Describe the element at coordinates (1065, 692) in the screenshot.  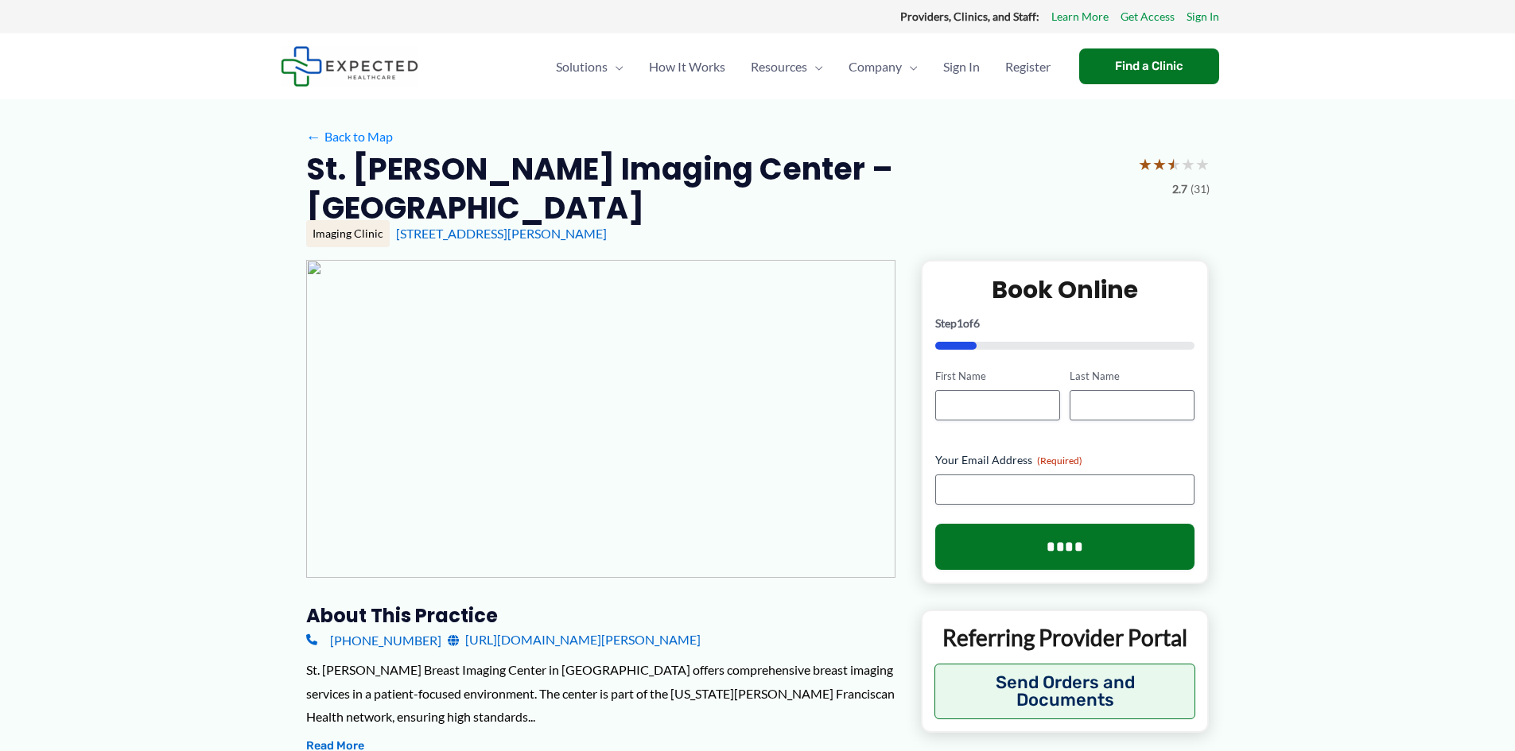
I see `button: Send Orders and Documents` at that location.